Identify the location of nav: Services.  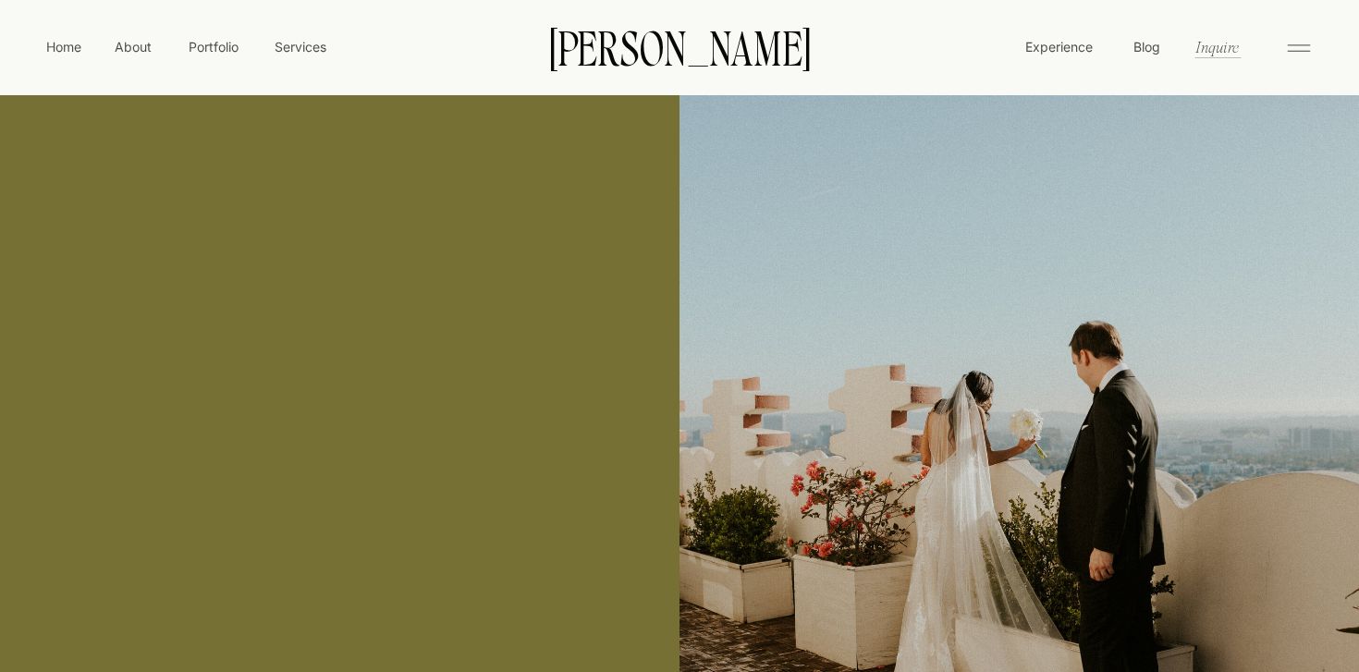
(299, 46).